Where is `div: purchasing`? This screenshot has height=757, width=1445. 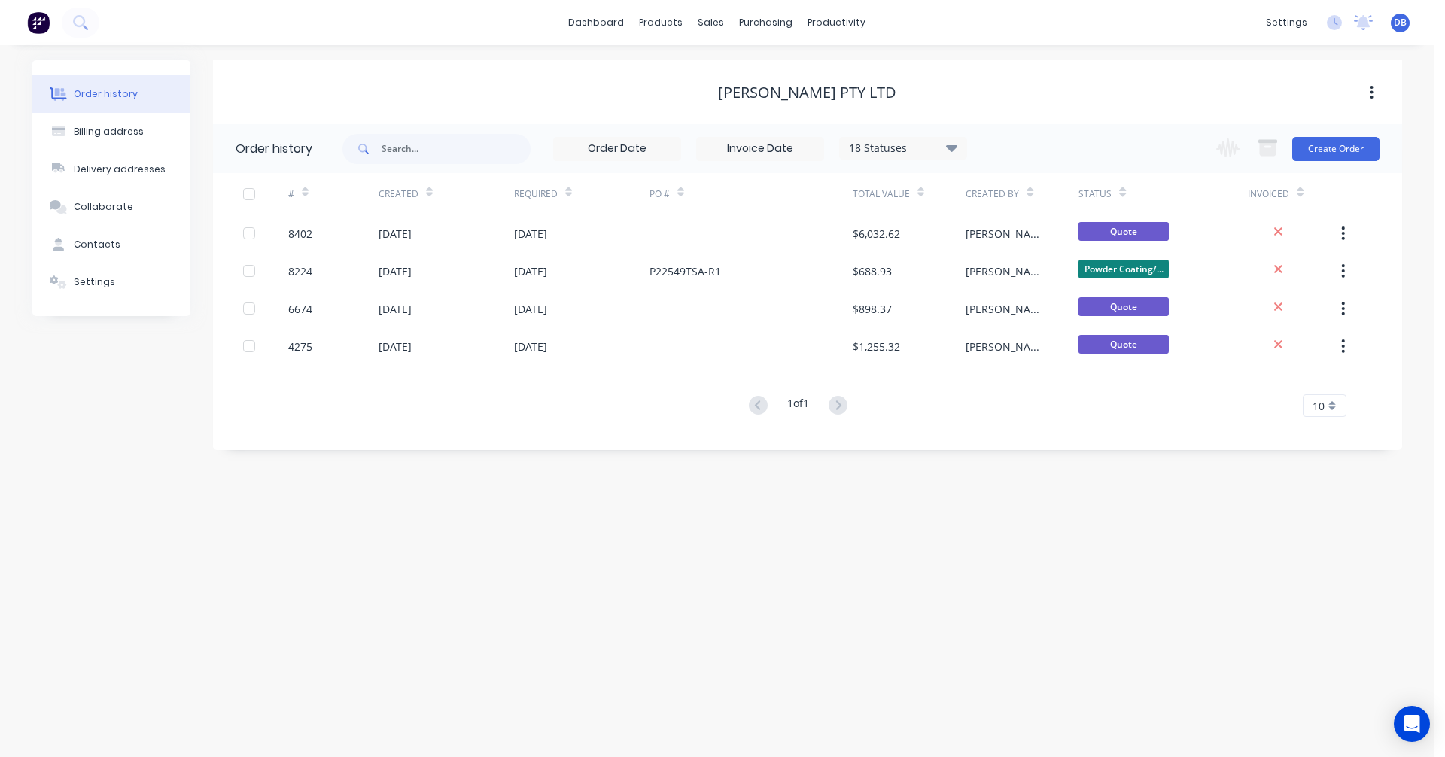 div: purchasing is located at coordinates (766, 23).